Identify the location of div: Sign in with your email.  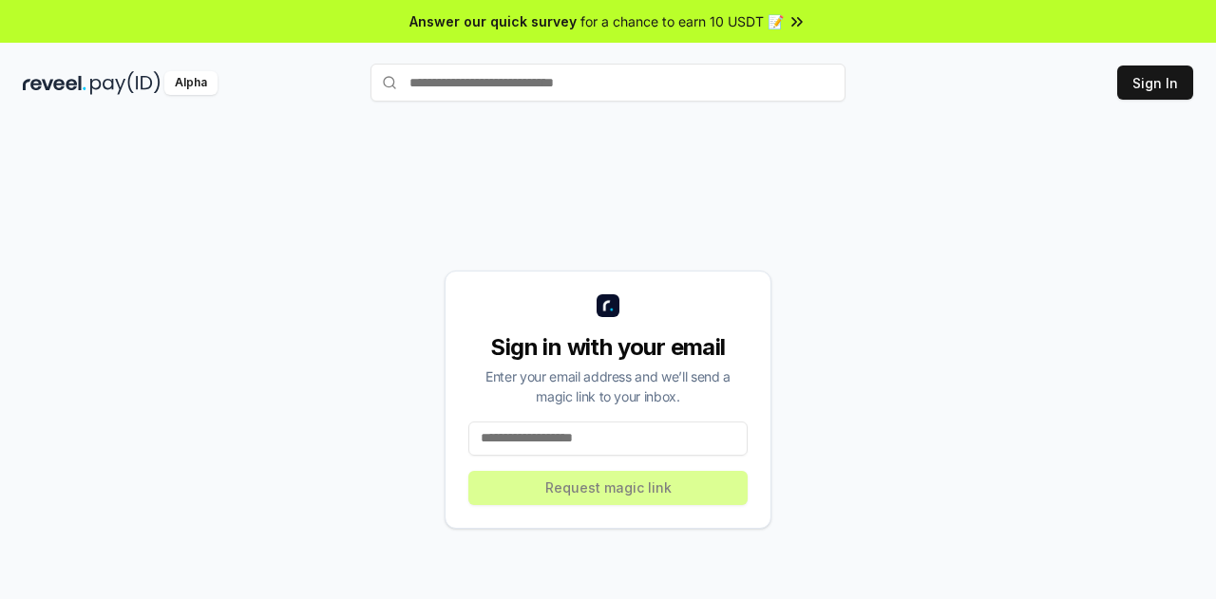
(608, 348).